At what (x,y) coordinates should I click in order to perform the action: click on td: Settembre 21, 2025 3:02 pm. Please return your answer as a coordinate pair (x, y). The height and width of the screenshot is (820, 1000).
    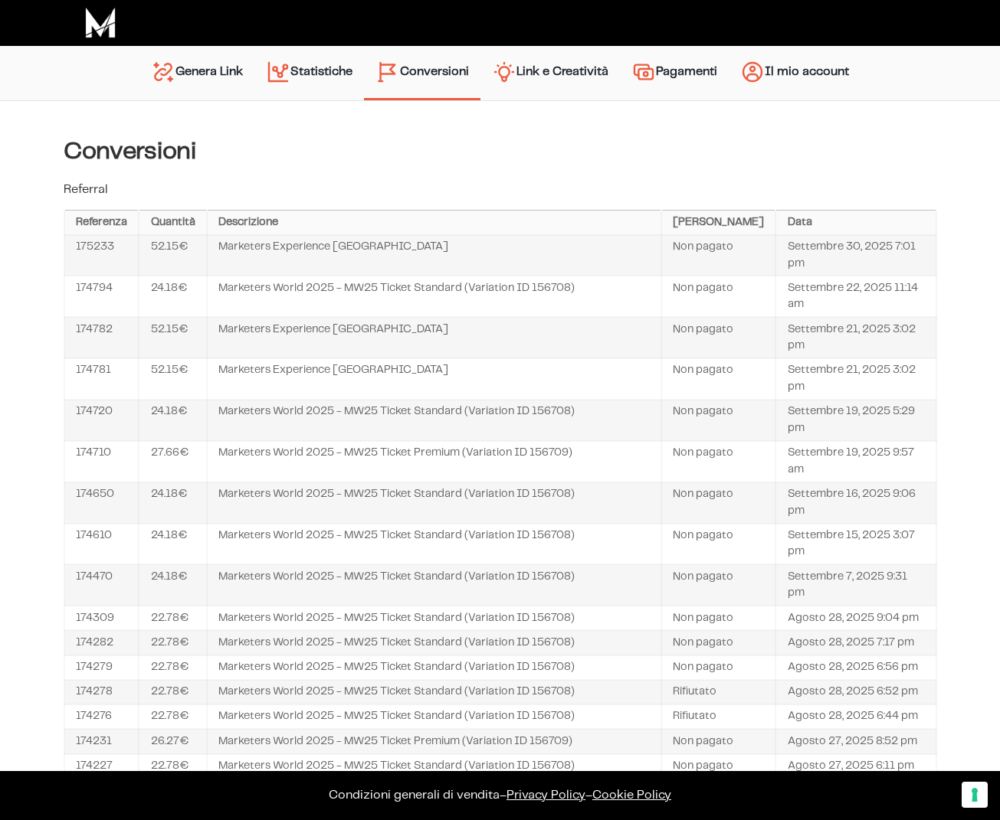
    Looking at the image, I should click on (855, 379).